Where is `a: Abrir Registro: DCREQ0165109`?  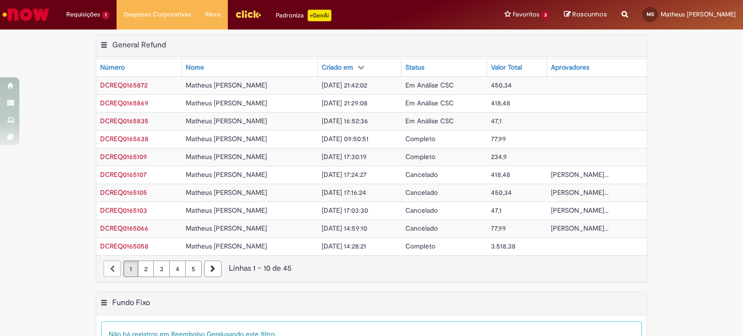
a: Abrir Registro: DCREQ0165109 is located at coordinates (123, 157).